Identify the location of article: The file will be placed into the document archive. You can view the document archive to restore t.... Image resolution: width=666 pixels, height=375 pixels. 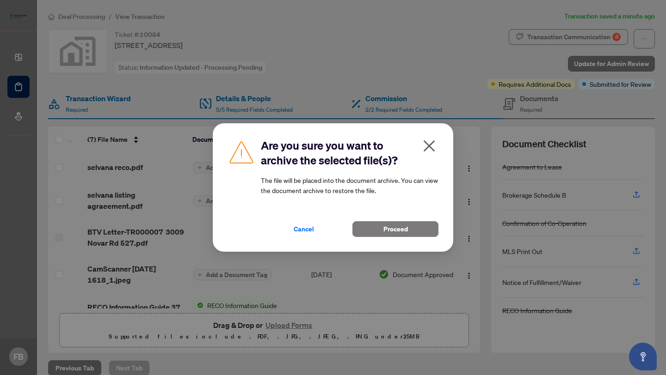
(349, 185).